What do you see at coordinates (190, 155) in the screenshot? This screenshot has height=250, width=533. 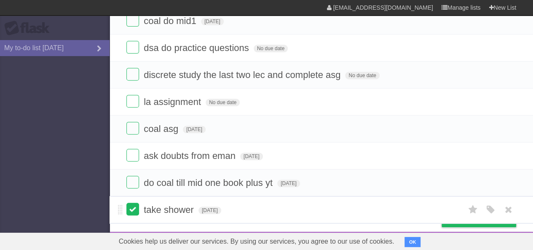 I see `span: ask doubts from eman` at bounding box center [190, 155].